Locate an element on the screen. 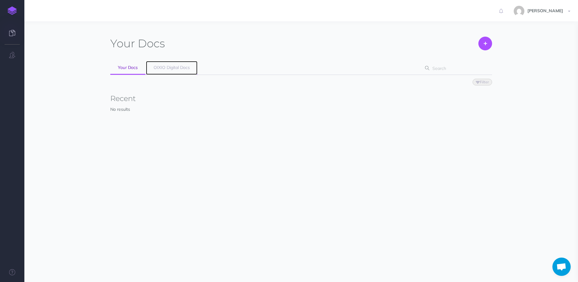  a: OIXIO Digital Docs is located at coordinates (172, 68).